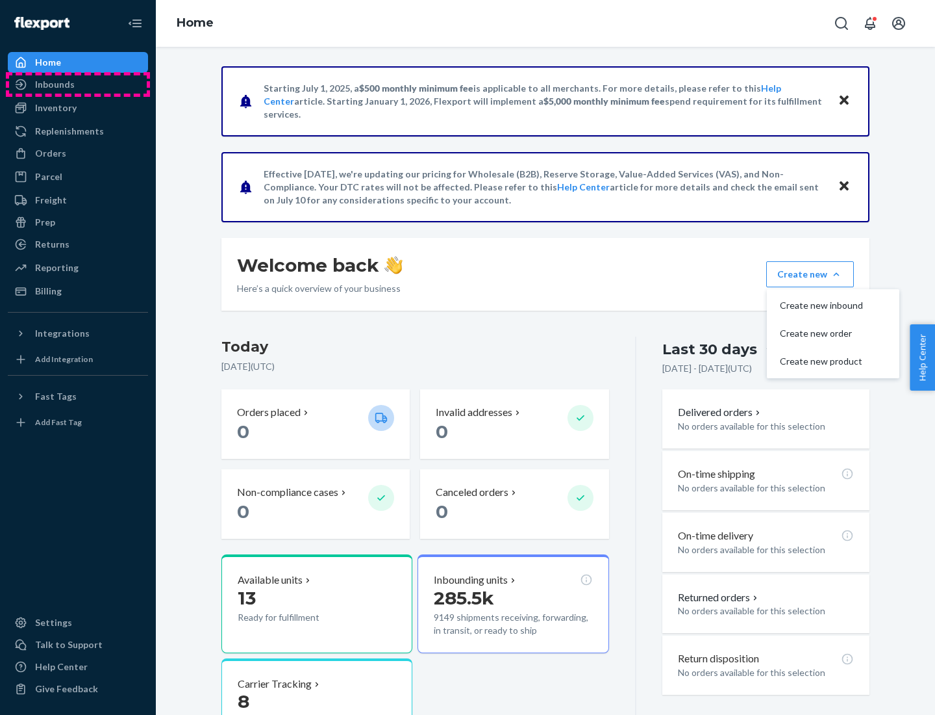  What do you see at coordinates (51, 153) in the screenshot?
I see `div: Orders` at bounding box center [51, 153].